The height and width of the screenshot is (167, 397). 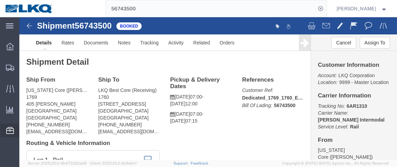 I want to click on span: Krisann Metzger, so click(x=356, y=9).